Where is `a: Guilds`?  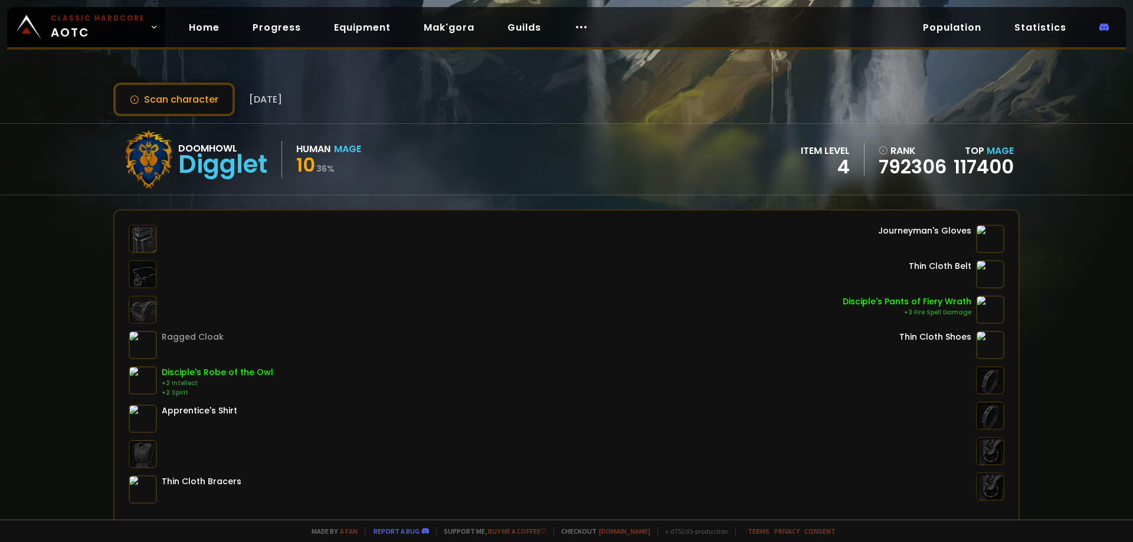 a: Guilds is located at coordinates (524, 27).